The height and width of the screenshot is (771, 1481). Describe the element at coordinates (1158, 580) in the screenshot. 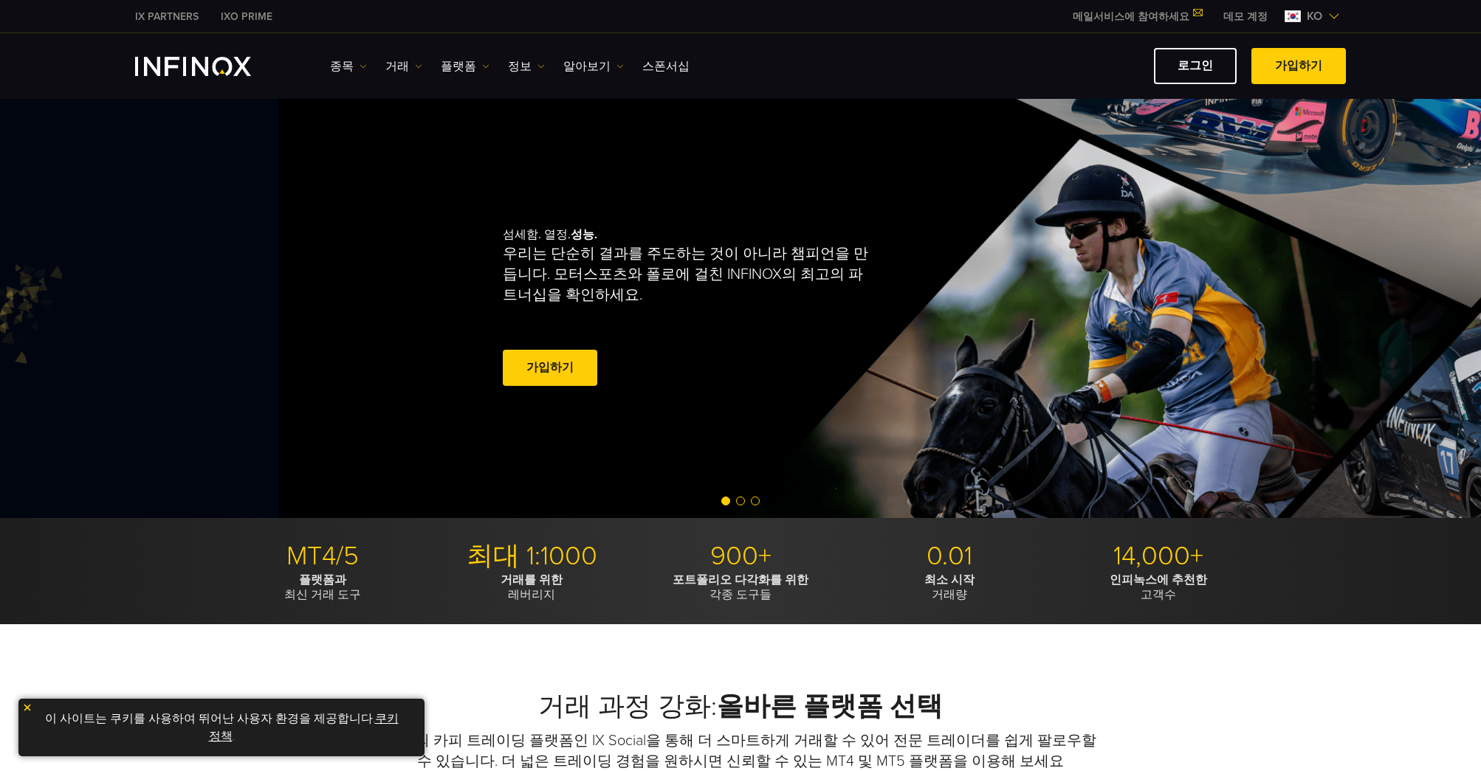

I see `strong: 인피녹스에 추천한` at that location.